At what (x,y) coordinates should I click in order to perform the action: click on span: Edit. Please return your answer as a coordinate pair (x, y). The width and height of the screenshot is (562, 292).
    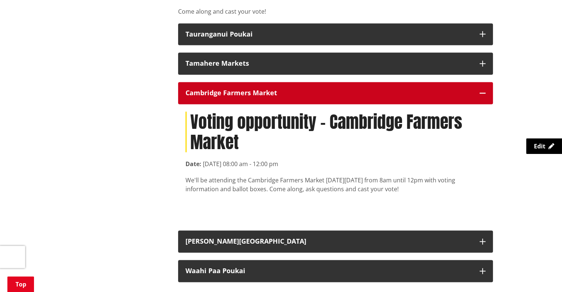
    Looking at the image, I should click on (539, 146).